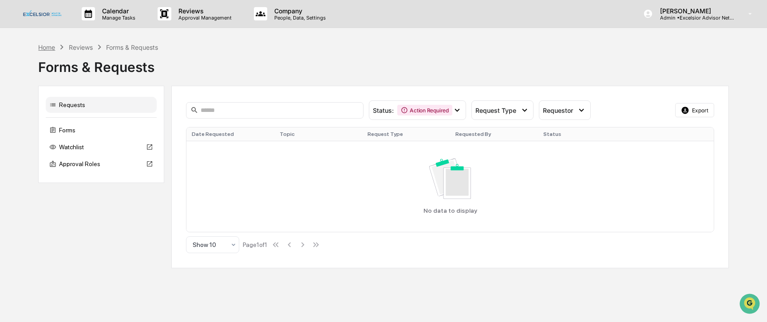 The height and width of the screenshot is (322, 767). What do you see at coordinates (101, 147) in the screenshot?
I see `div: Watchlist` at bounding box center [101, 147].